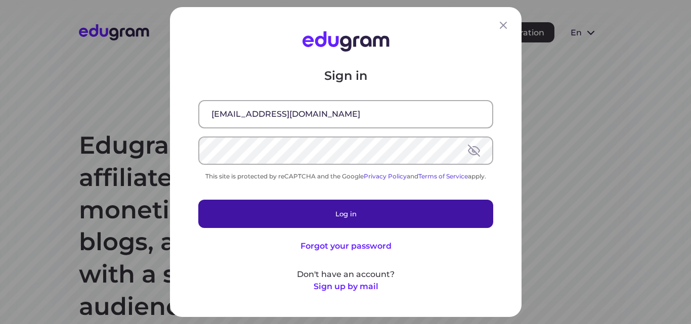 The image size is (691, 324). I want to click on input: Email, so click(346, 114).